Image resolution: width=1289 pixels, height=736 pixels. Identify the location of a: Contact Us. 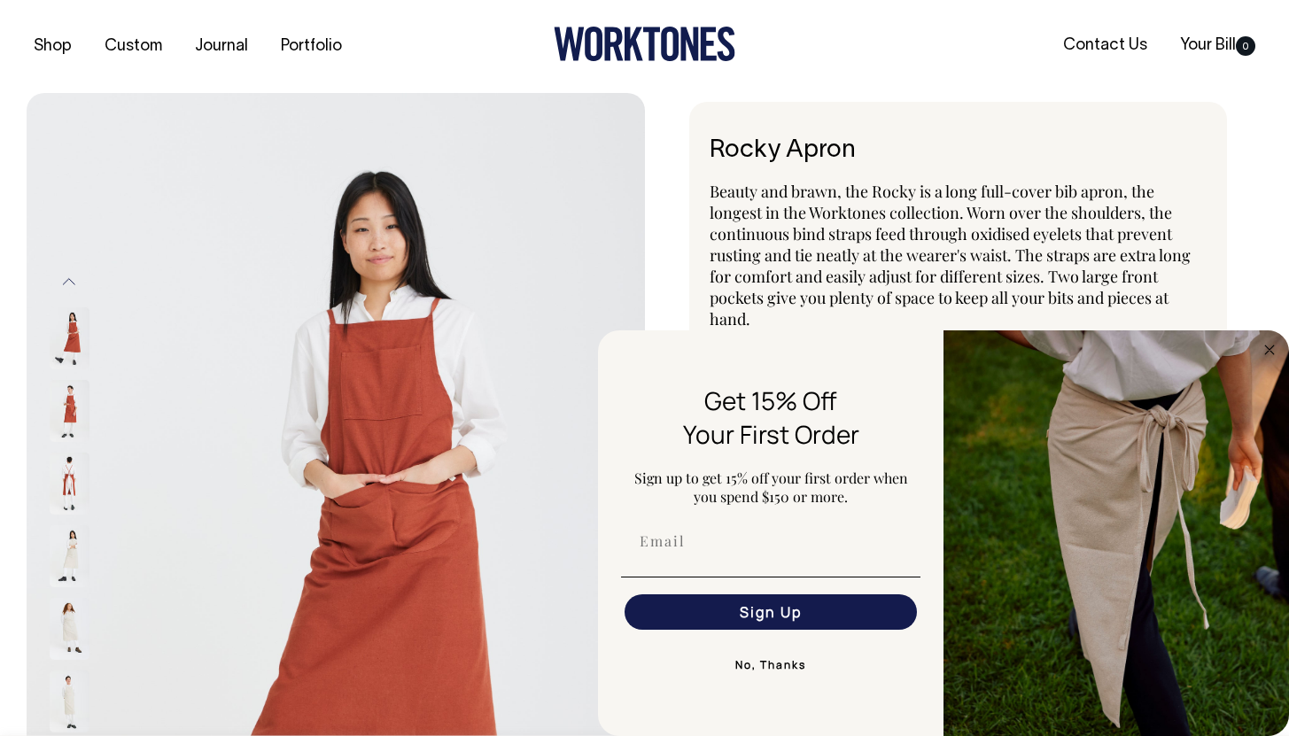
(1104, 45).